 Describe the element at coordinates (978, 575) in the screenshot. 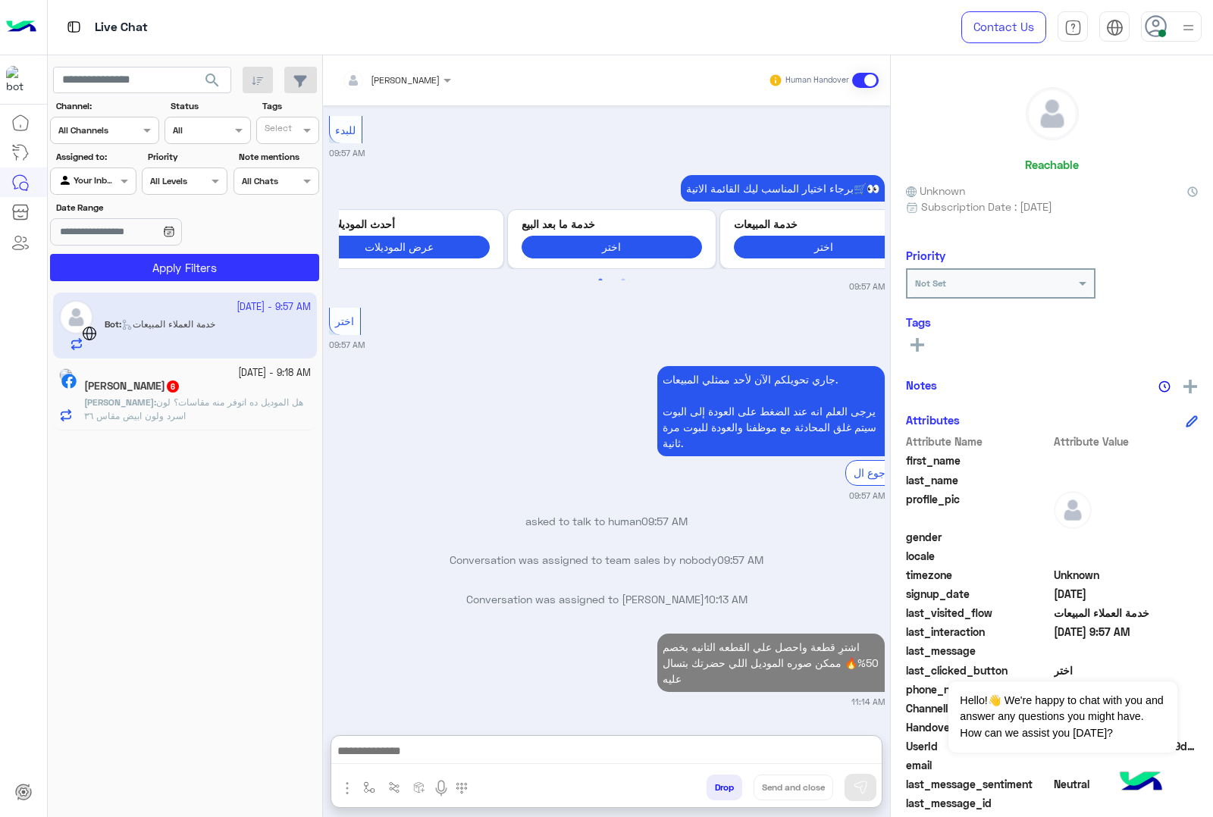

I see `span: timezone` at that location.